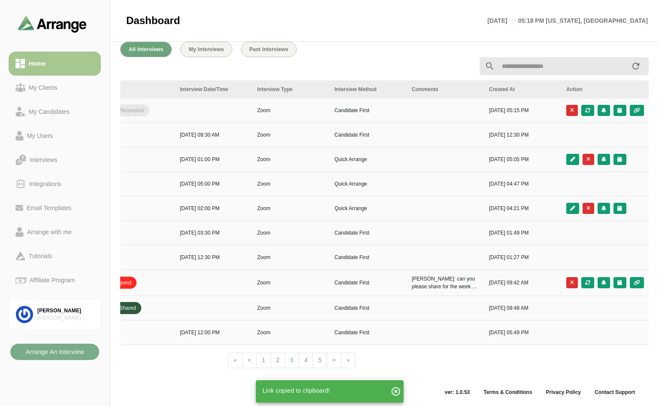 The width and height of the screenshot is (659, 406). Describe the element at coordinates (146, 49) in the screenshot. I see `button: All Interviews` at that location.